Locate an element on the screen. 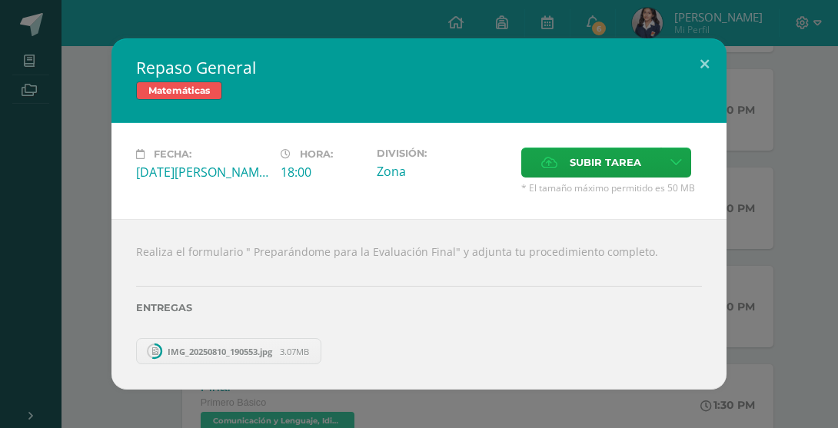  div: 18:00 is located at coordinates (322, 172).